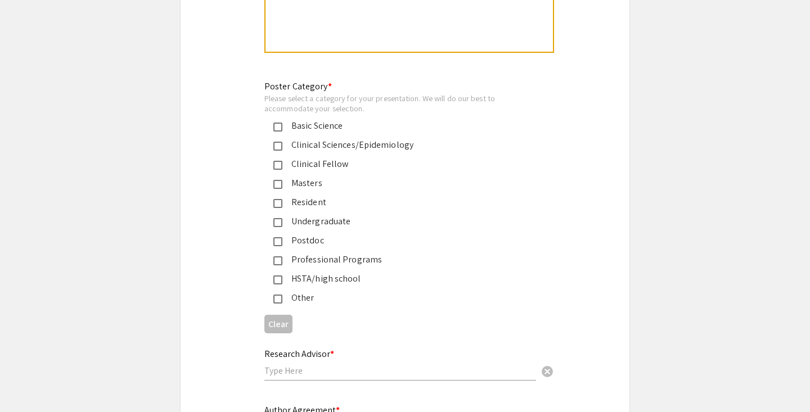 This screenshot has height=412, width=810. What do you see at coordinates (401, 203) in the screenshot?
I see `div: Resident` at bounding box center [401, 203].